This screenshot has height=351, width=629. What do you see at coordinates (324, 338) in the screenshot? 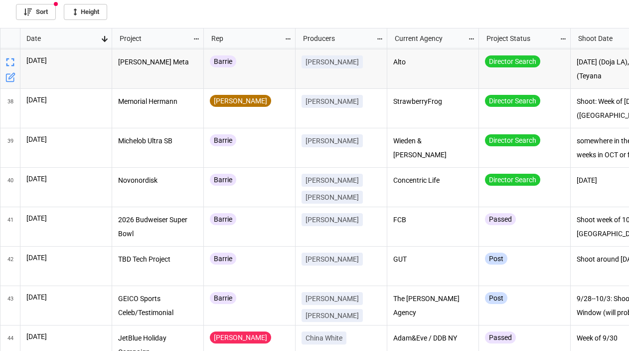
I see `p: China White` at bounding box center [324, 338].